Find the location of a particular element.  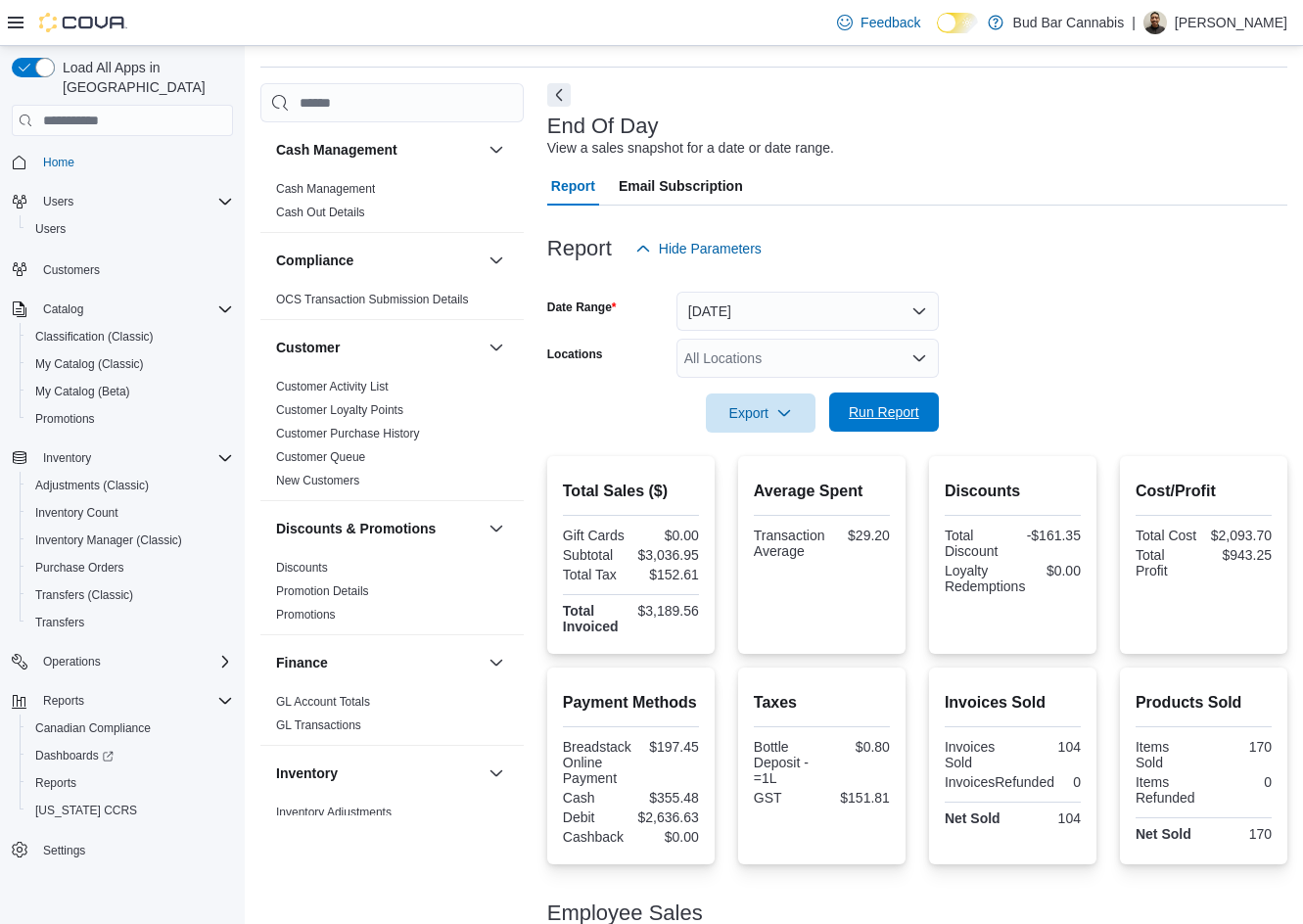

span: Canadian Compliance is located at coordinates (93, 728).